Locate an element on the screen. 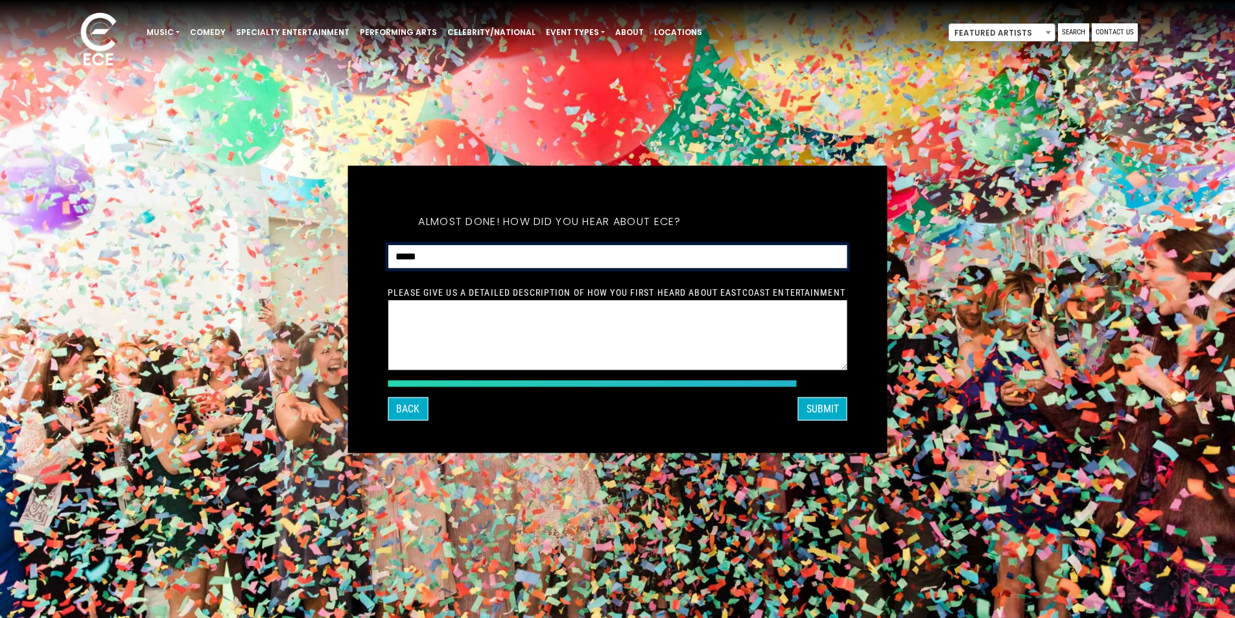 This screenshot has width=1235, height=618. button: Back is located at coordinates (408, 408).